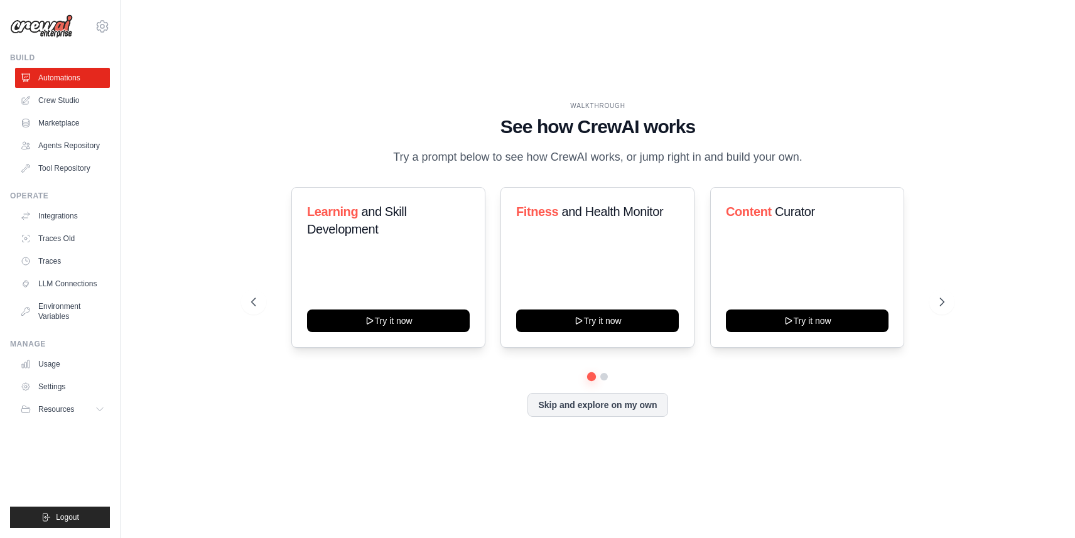 Image resolution: width=1075 pixels, height=538 pixels. I want to click on a: Usage, so click(62, 364).